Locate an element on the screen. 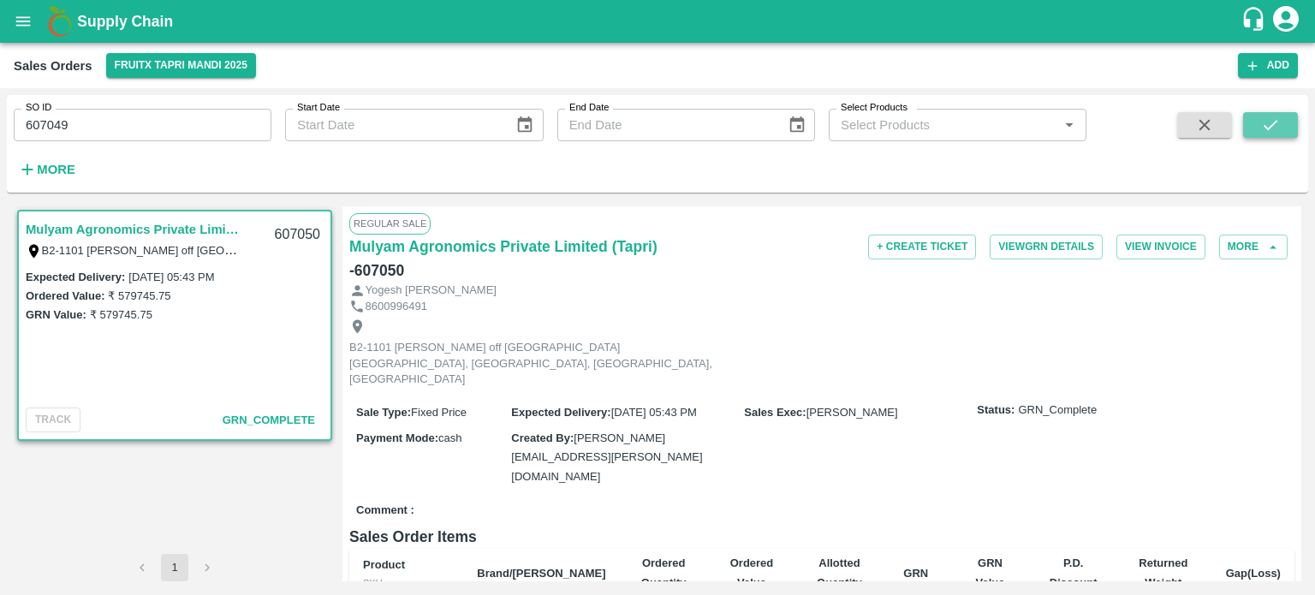 This screenshot has height=595, width=1315. h6: - 607050 is located at coordinates (377, 271).